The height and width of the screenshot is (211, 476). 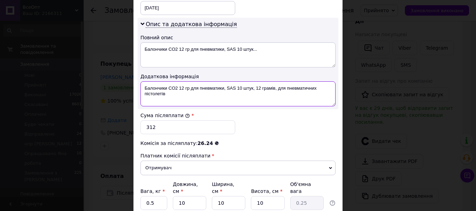 What do you see at coordinates (191, 24) in the screenshot?
I see `span: Опис та додаткова інформація` at bounding box center [191, 24].